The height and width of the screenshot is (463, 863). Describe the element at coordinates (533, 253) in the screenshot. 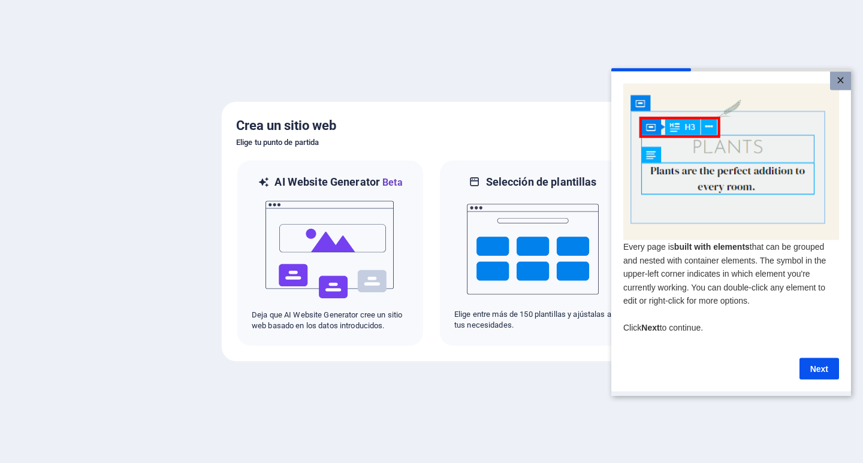

I see `div: Selección de plantillasElige entre más de 150 plantillas y ajústalas a tus necesidades.` at that location.